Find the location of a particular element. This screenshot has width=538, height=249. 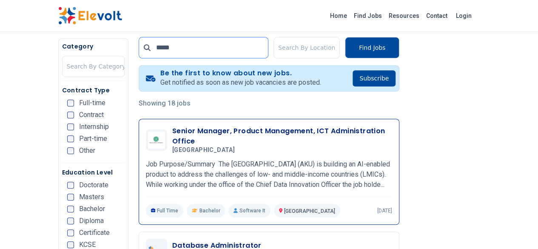

span: Contract is located at coordinates (91, 115).